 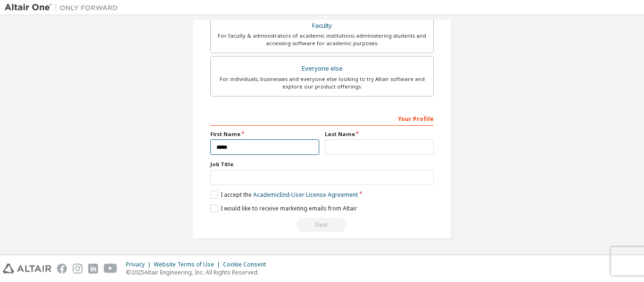 I want to click on label: I accept the, so click(x=284, y=195).